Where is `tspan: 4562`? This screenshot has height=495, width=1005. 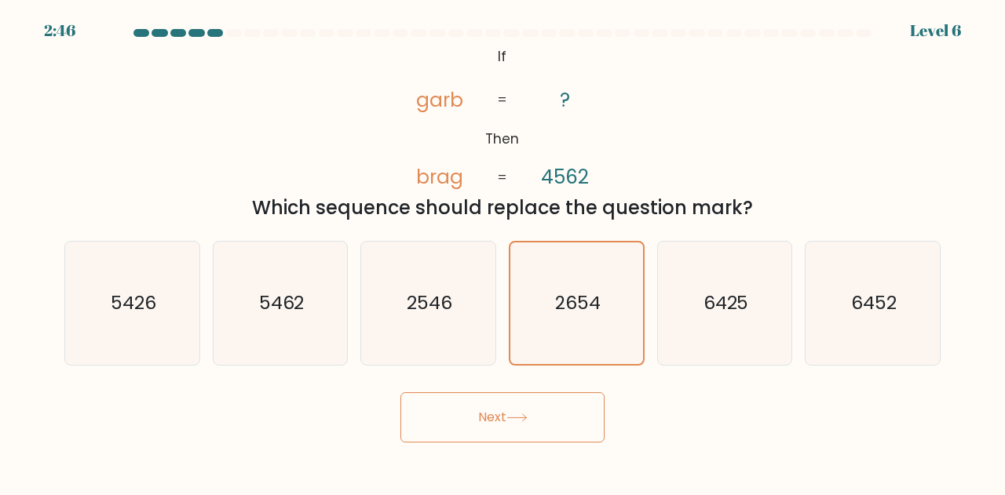
tspan: 4562 is located at coordinates (564, 177).